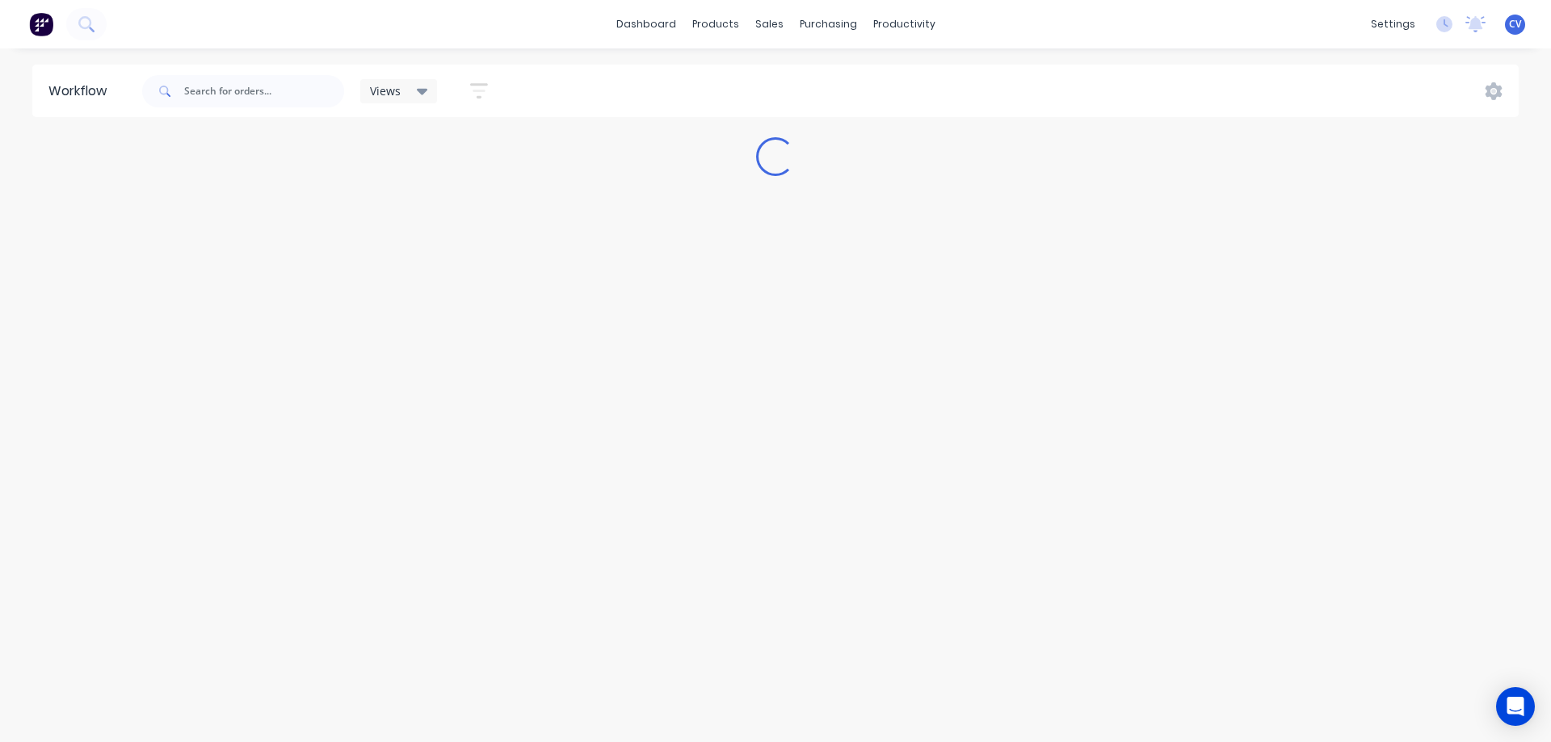  I want to click on a: dashboard, so click(646, 24).